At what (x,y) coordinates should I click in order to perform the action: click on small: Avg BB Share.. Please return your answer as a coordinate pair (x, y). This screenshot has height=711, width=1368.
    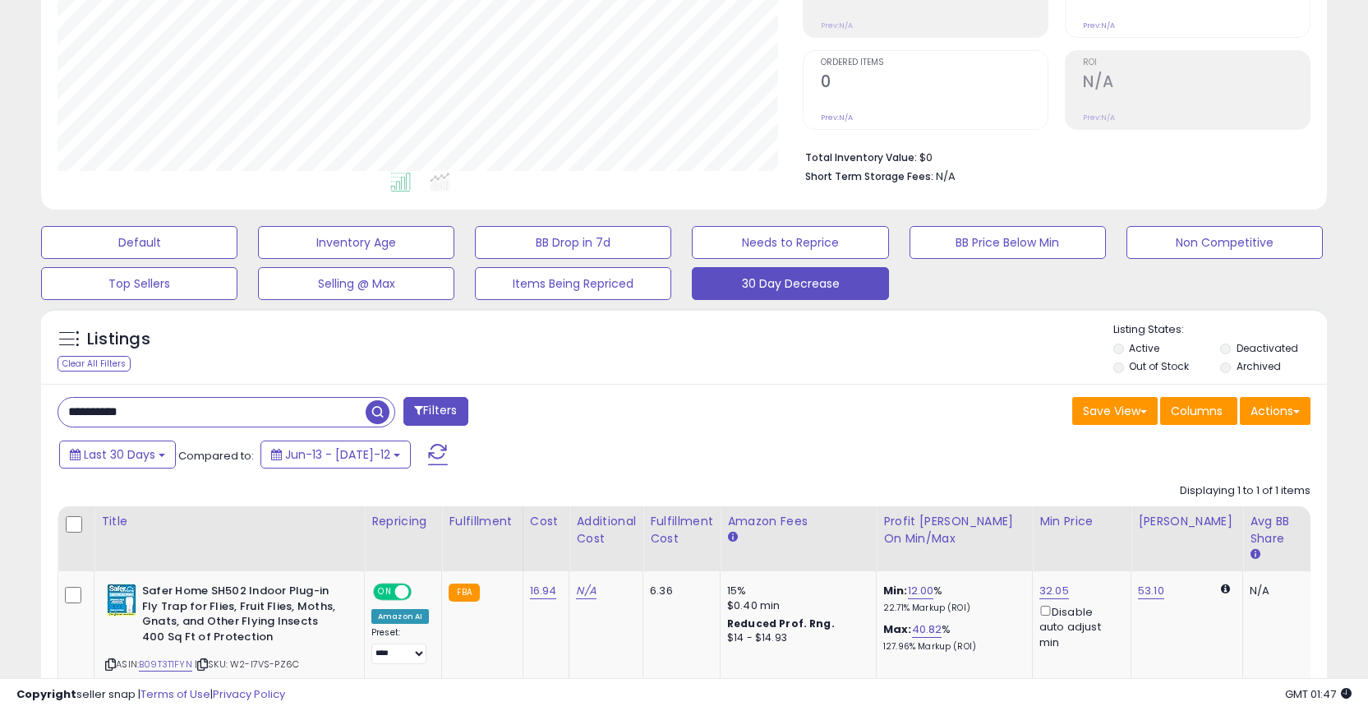
    Looking at the image, I should click on (1255, 555).